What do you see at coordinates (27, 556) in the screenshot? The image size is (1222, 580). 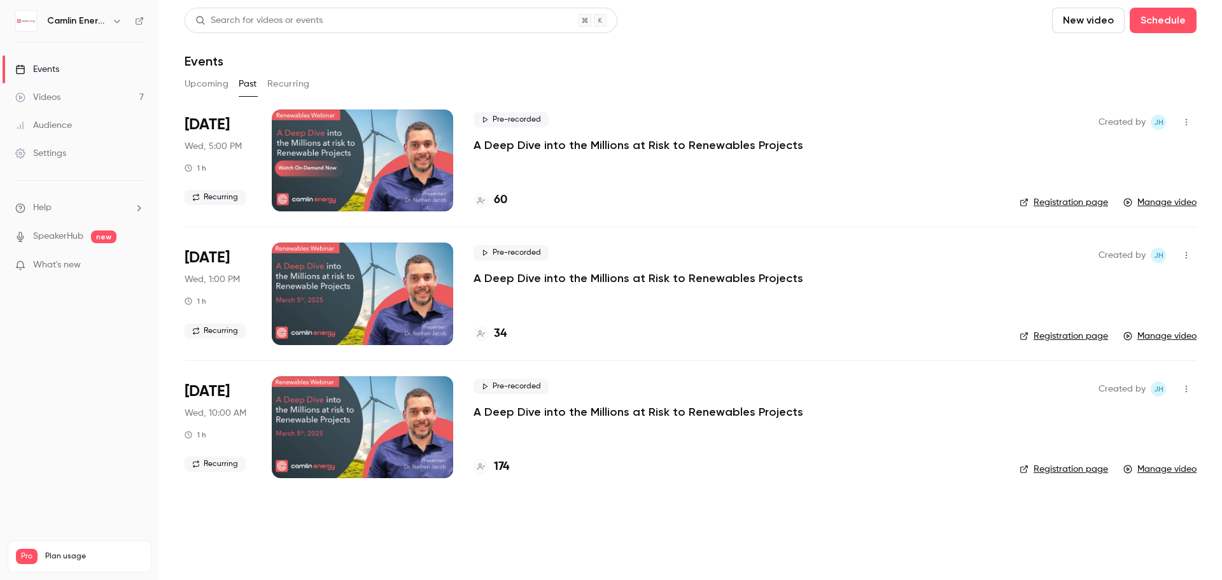 I see `span: Pro` at bounding box center [27, 556].